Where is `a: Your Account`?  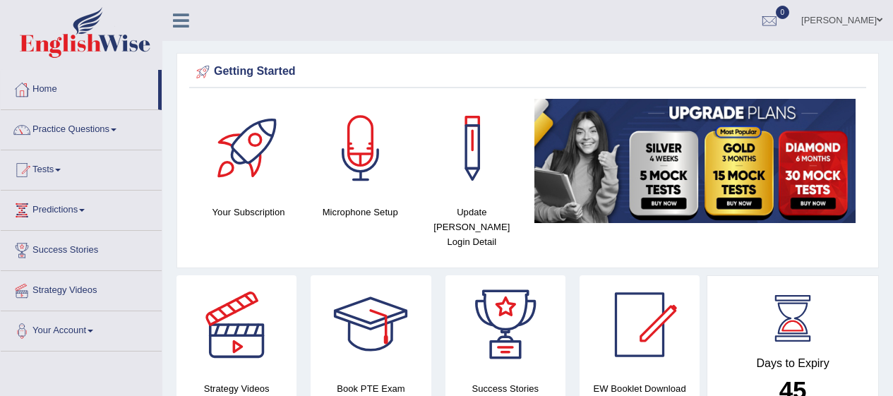
a: Your Account is located at coordinates (81, 329).